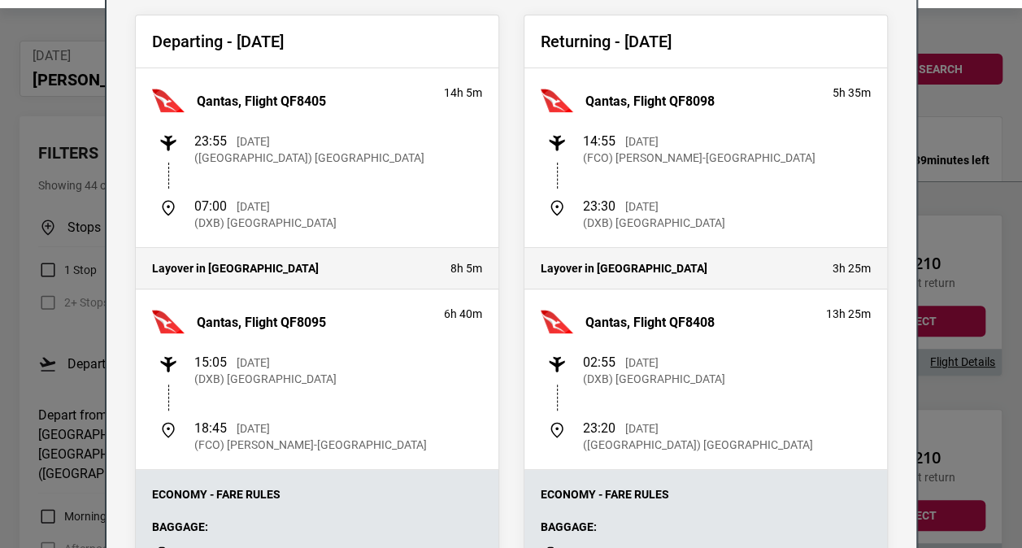 Image resolution: width=1022 pixels, height=548 pixels. I want to click on h3: Qantas, Flight QF8095, so click(261, 322).